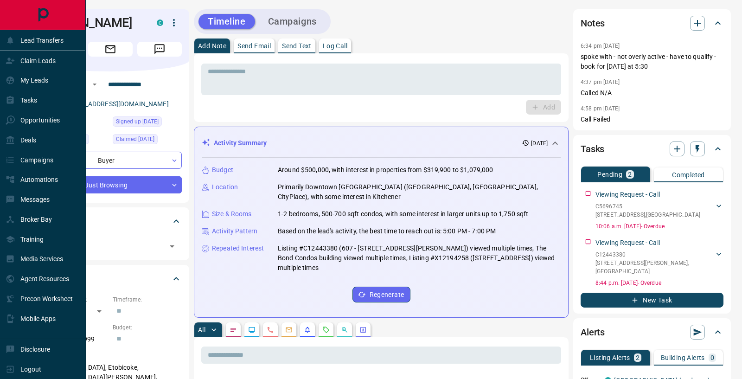 This screenshot has width=742, height=379. I want to click on p: Completed, so click(688, 175).